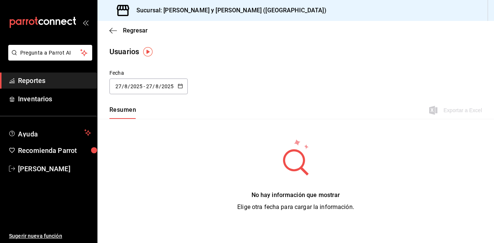 The width and height of the screenshot is (494, 243). I want to click on button: Regresar, so click(128, 30).